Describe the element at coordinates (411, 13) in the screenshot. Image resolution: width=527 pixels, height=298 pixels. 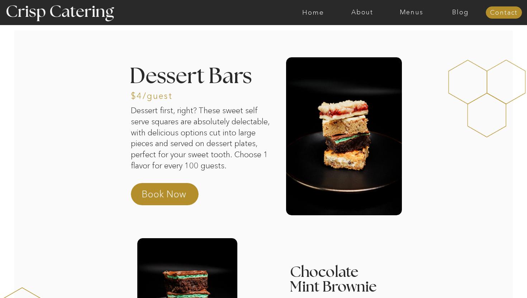
I see `nav: Menus` at that location.